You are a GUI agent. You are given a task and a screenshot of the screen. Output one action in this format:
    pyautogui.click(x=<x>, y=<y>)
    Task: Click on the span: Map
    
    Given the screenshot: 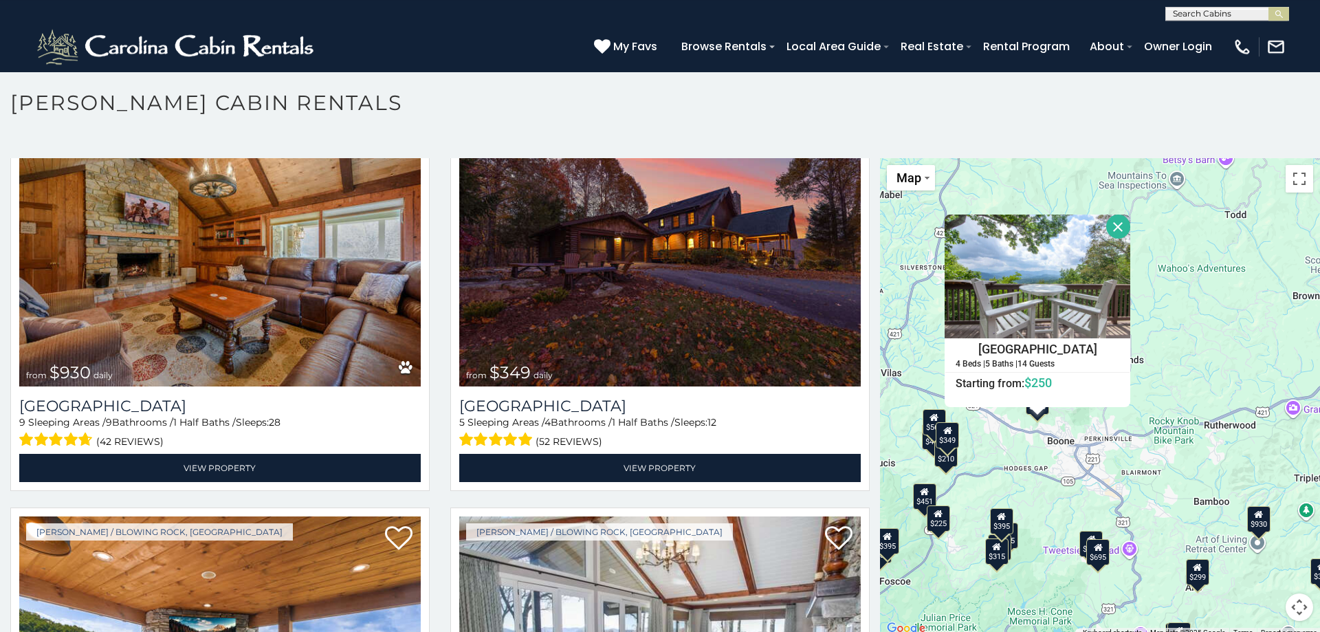 What is the action you would take?
    pyautogui.click(x=909, y=177)
    